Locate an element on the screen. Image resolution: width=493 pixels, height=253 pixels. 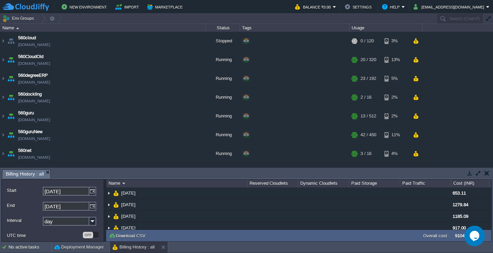
a: 560dockling is located at coordinates (30, 94).